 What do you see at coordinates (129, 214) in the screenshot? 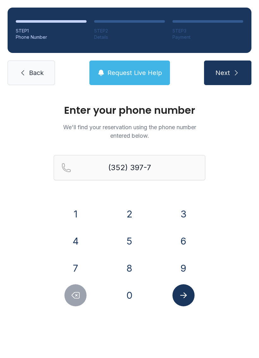
I see `button: 2` at bounding box center [129, 214].